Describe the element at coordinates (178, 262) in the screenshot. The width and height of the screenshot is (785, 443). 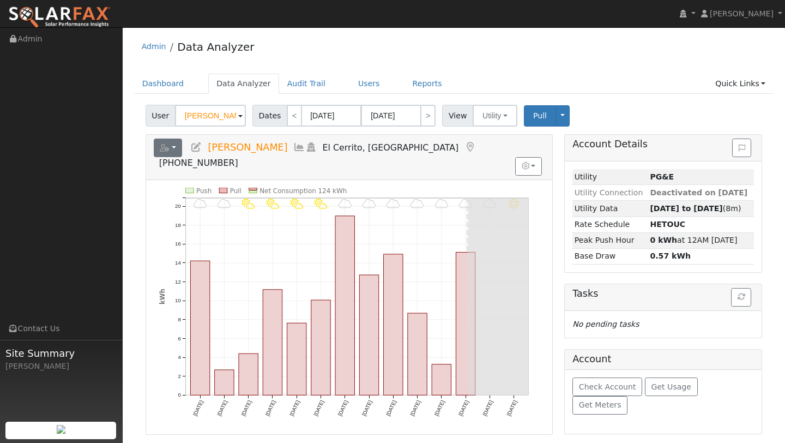
I see `text: 14` at that location.